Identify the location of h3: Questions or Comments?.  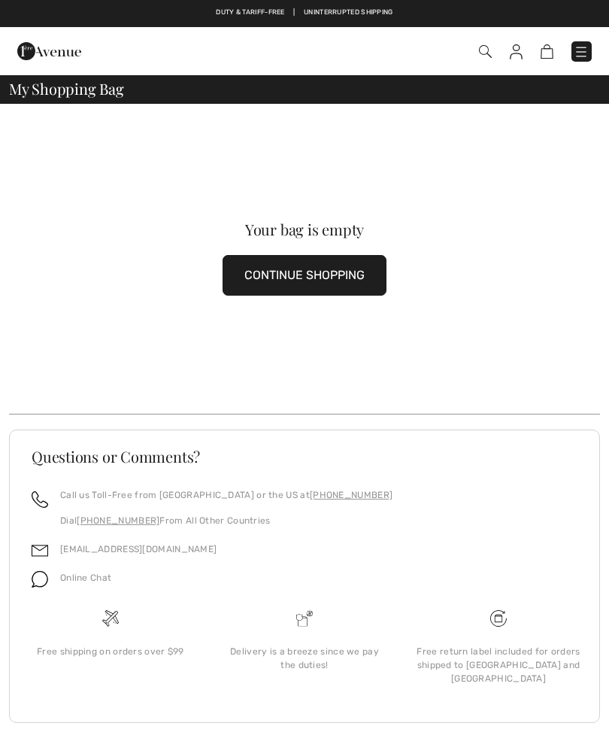
(305, 457).